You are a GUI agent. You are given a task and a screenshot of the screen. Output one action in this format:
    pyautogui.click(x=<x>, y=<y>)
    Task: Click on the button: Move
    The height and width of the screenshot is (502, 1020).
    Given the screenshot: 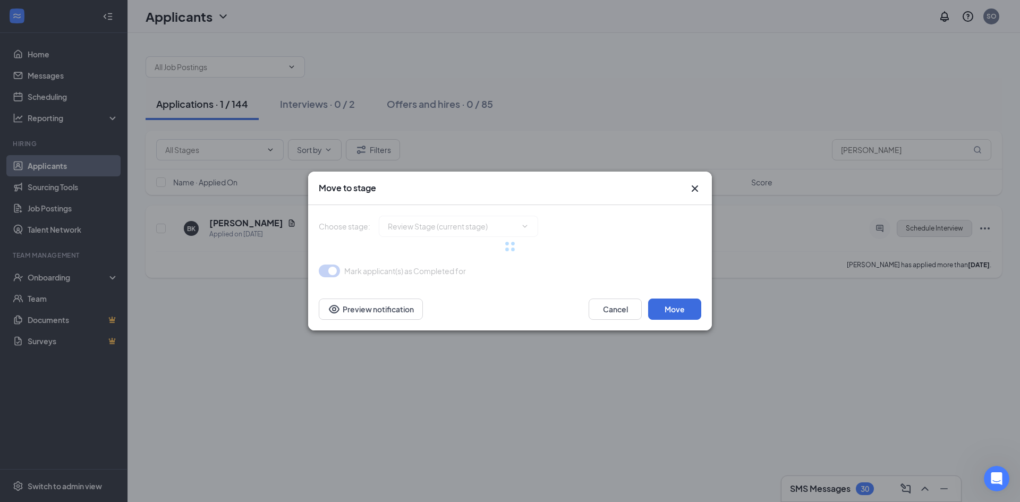 What is the action you would take?
    pyautogui.click(x=675, y=309)
    